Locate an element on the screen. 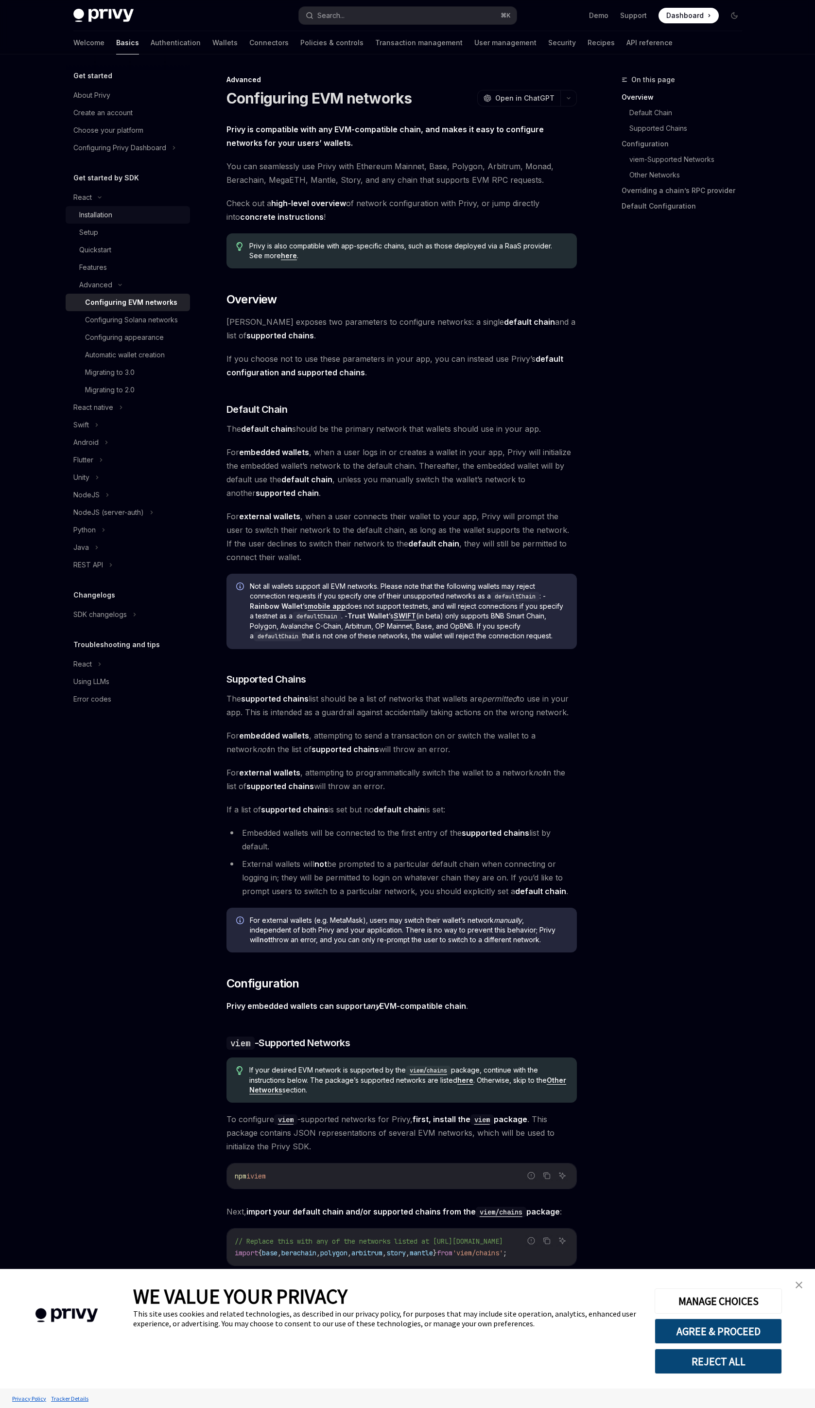 This screenshot has height=1408, width=815. a: Choose your platform is located at coordinates (128, 130).